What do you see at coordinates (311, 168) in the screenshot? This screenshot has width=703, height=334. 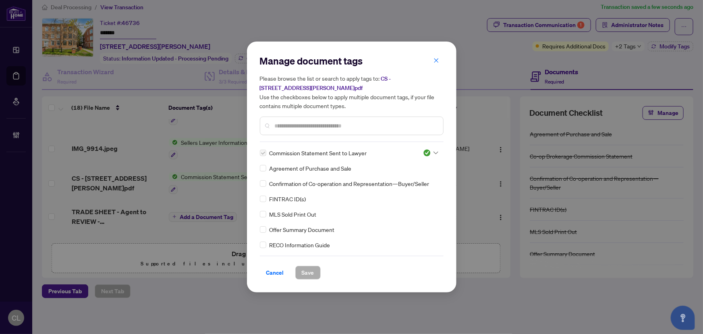 I see `span: Agreement of Purchase and Sale` at bounding box center [311, 168].